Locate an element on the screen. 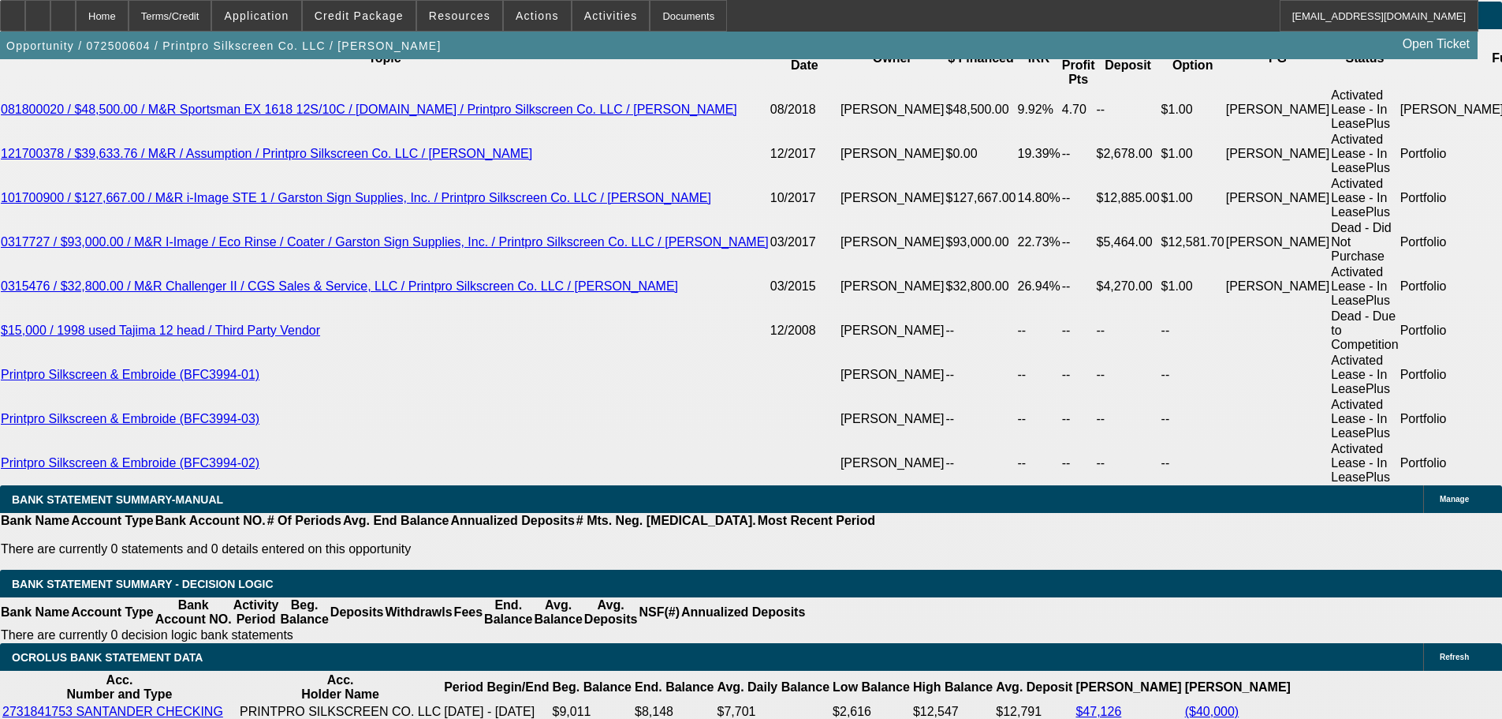 The image size is (1502, 719). th: Acc. Holder Name is located at coordinates (340, 687).